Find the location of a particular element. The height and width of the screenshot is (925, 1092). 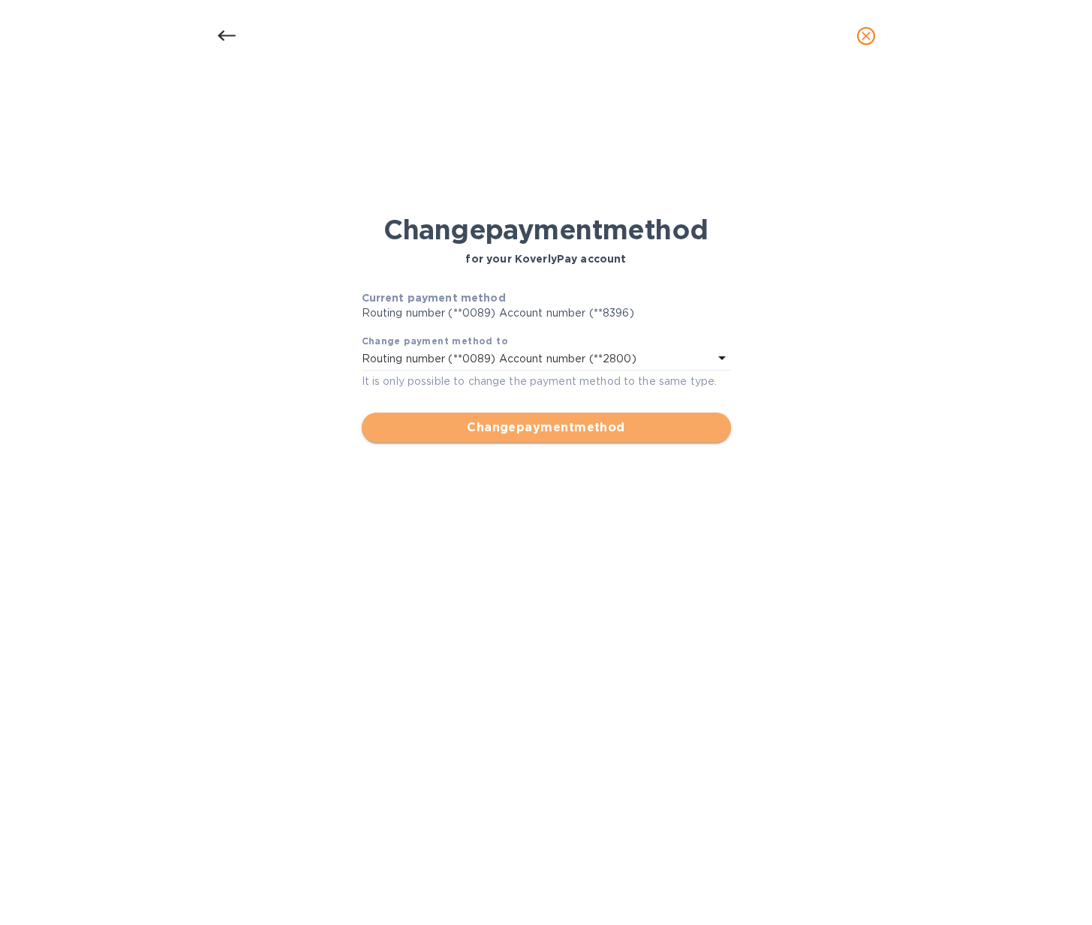

p: It is only possible to change the payment method to the same type. is located at coordinates (546, 381).